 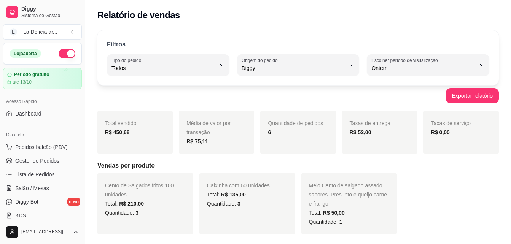 What do you see at coordinates (370, 123) in the screenshot?
I see `span: Taxas de entrega` at bounding box center [370, 123].